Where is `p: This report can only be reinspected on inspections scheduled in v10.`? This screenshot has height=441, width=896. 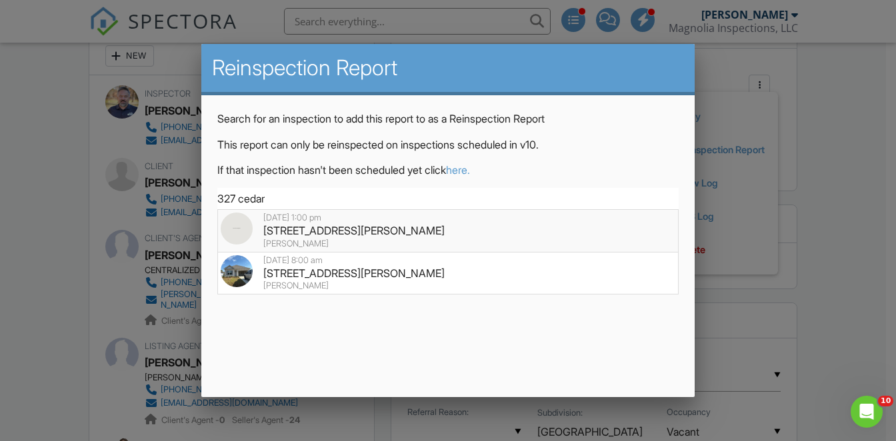 p: This report can only be reinspected on inspections scheduled in v10. is located at coordinates (447, 145).